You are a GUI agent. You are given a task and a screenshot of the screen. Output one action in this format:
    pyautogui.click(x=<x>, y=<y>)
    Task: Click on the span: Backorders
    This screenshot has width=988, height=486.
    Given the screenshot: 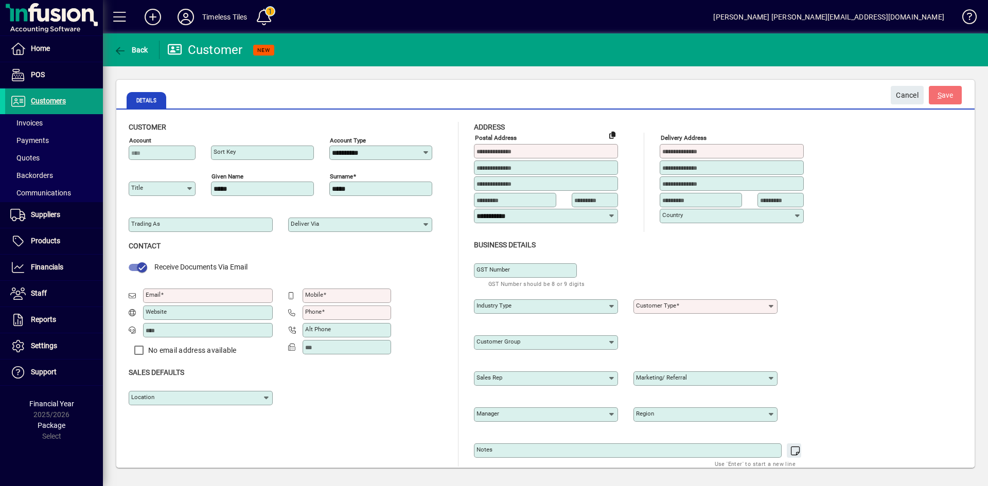 What is the action you would take?
    pyautogui.click(x=31, y=175)
    